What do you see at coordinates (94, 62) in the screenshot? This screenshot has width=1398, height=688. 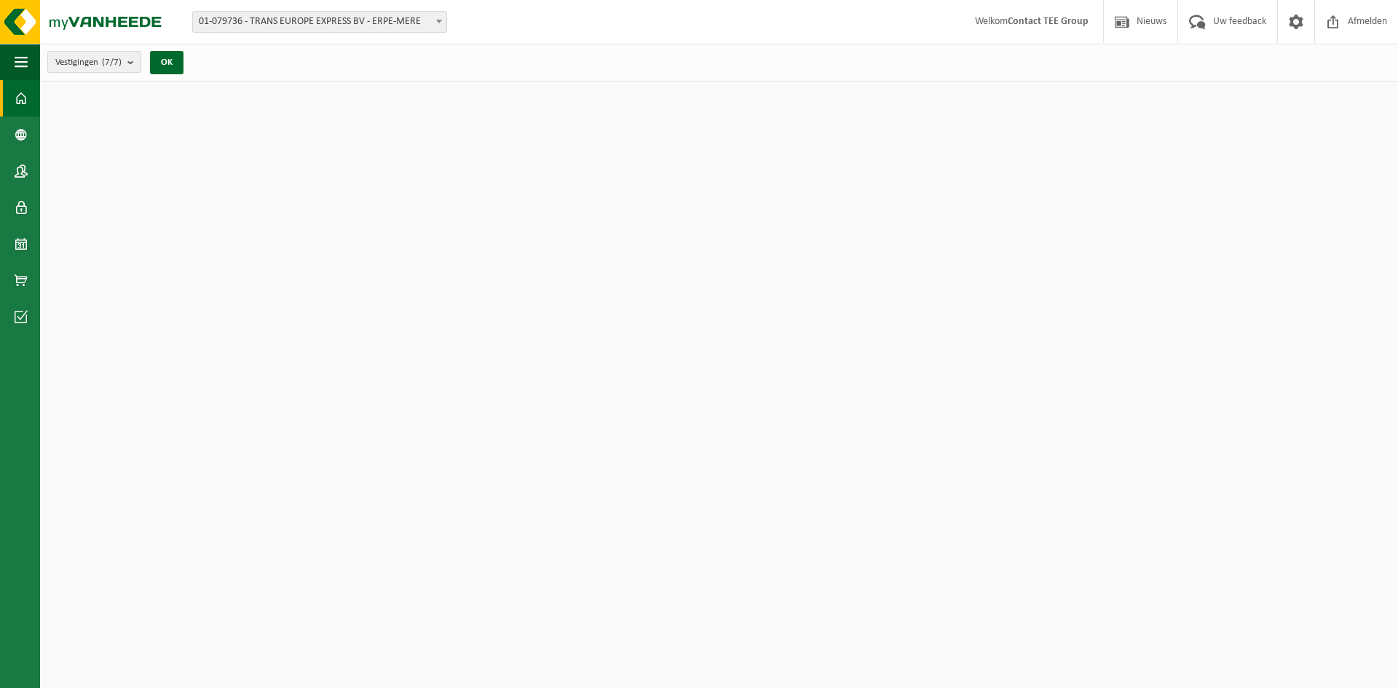 I see `button: Vestigingen(7/7)` at bounding box center [94, 62].